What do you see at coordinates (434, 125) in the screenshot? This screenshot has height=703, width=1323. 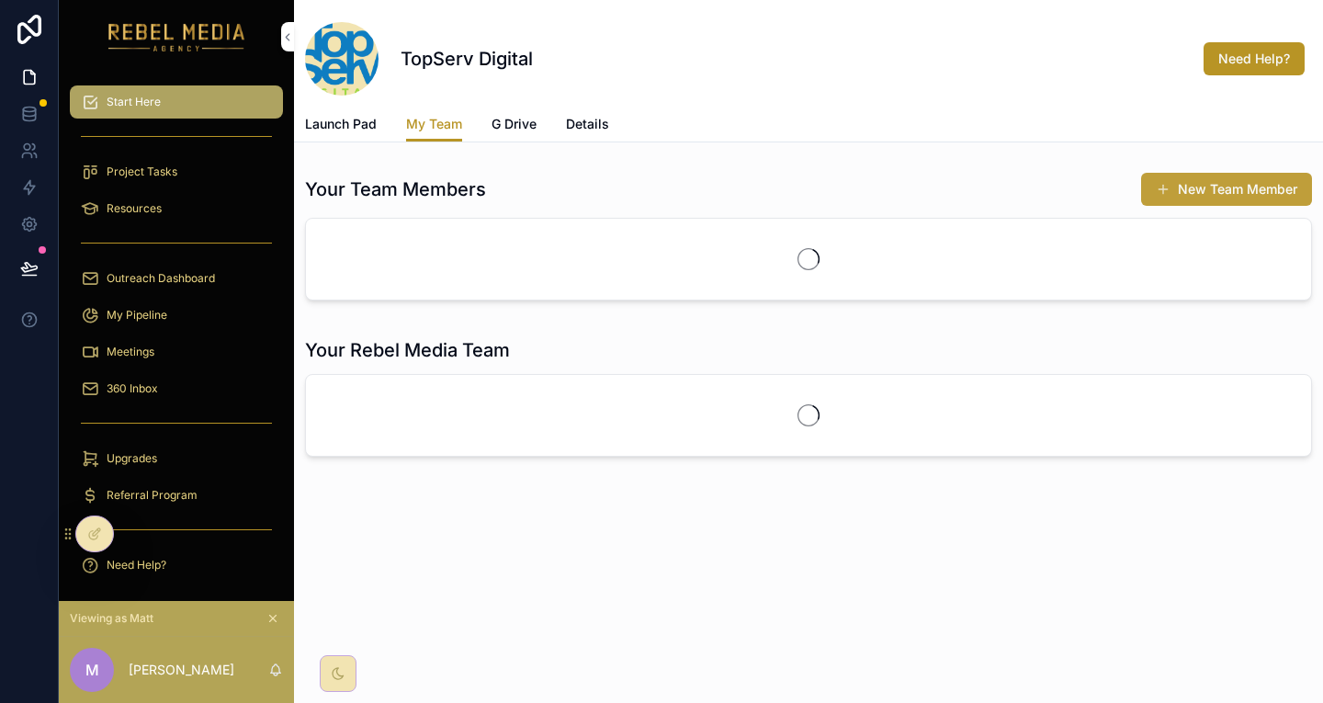 I see `a: My Team` at bounding box center [434, 125].